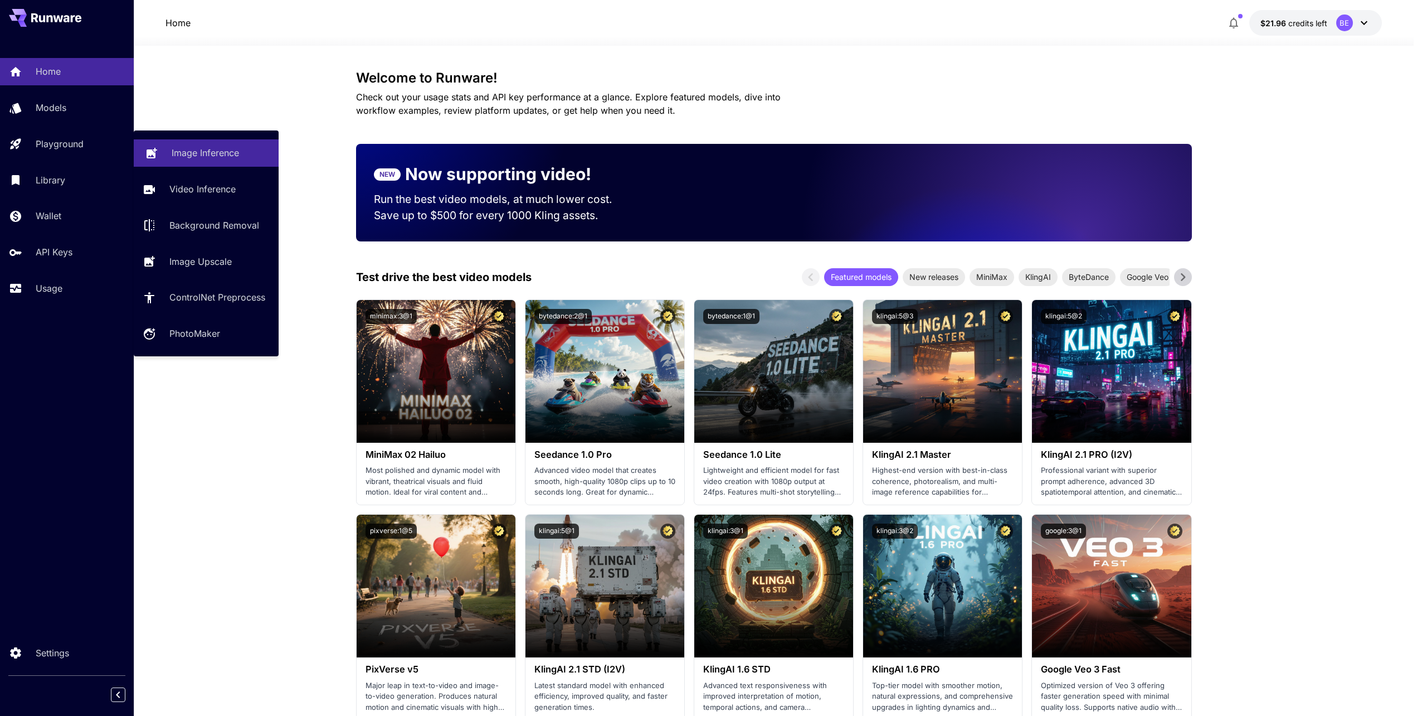 This screenshot has height=716, width=1422. I want to click on p: Highest-end version with best-in-class coherence, photorealism, and multi-image reference capabil..., so click(942, 481).